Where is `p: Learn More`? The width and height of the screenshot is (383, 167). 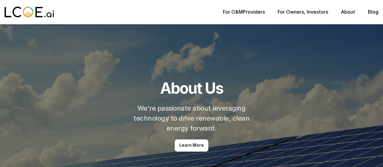
p: Learn More is located at coordinates (191, 145).